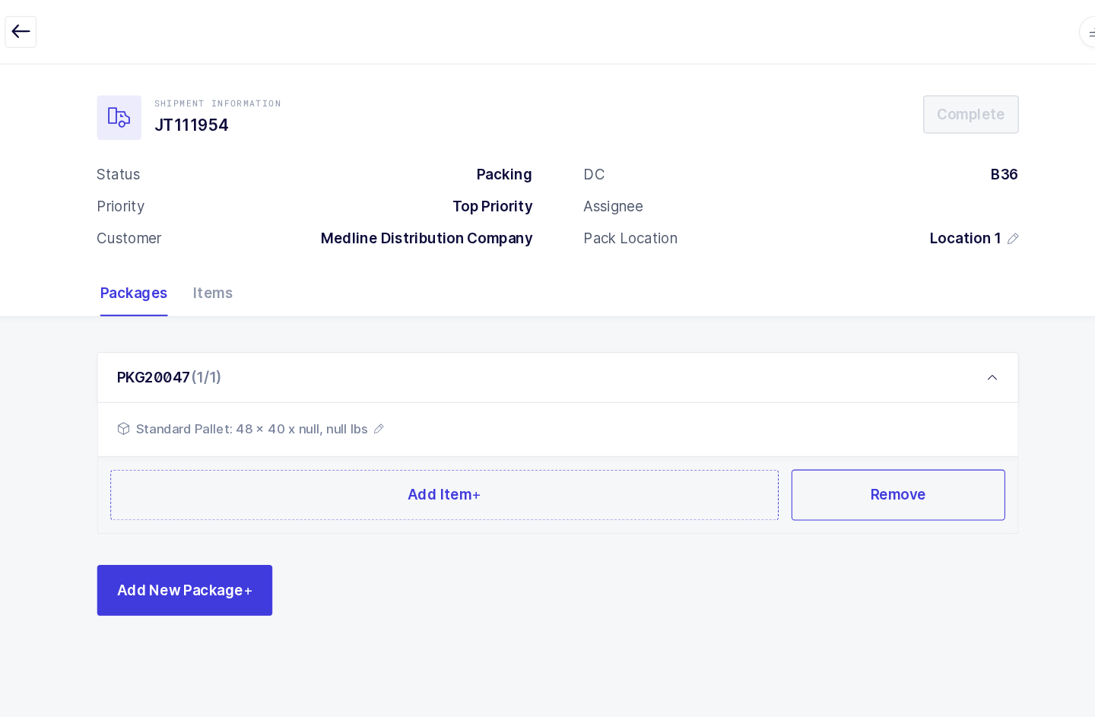 This screenshot has width=1095, height=717. I want to click on div: Medline Distribution Company, so click(416, 228).